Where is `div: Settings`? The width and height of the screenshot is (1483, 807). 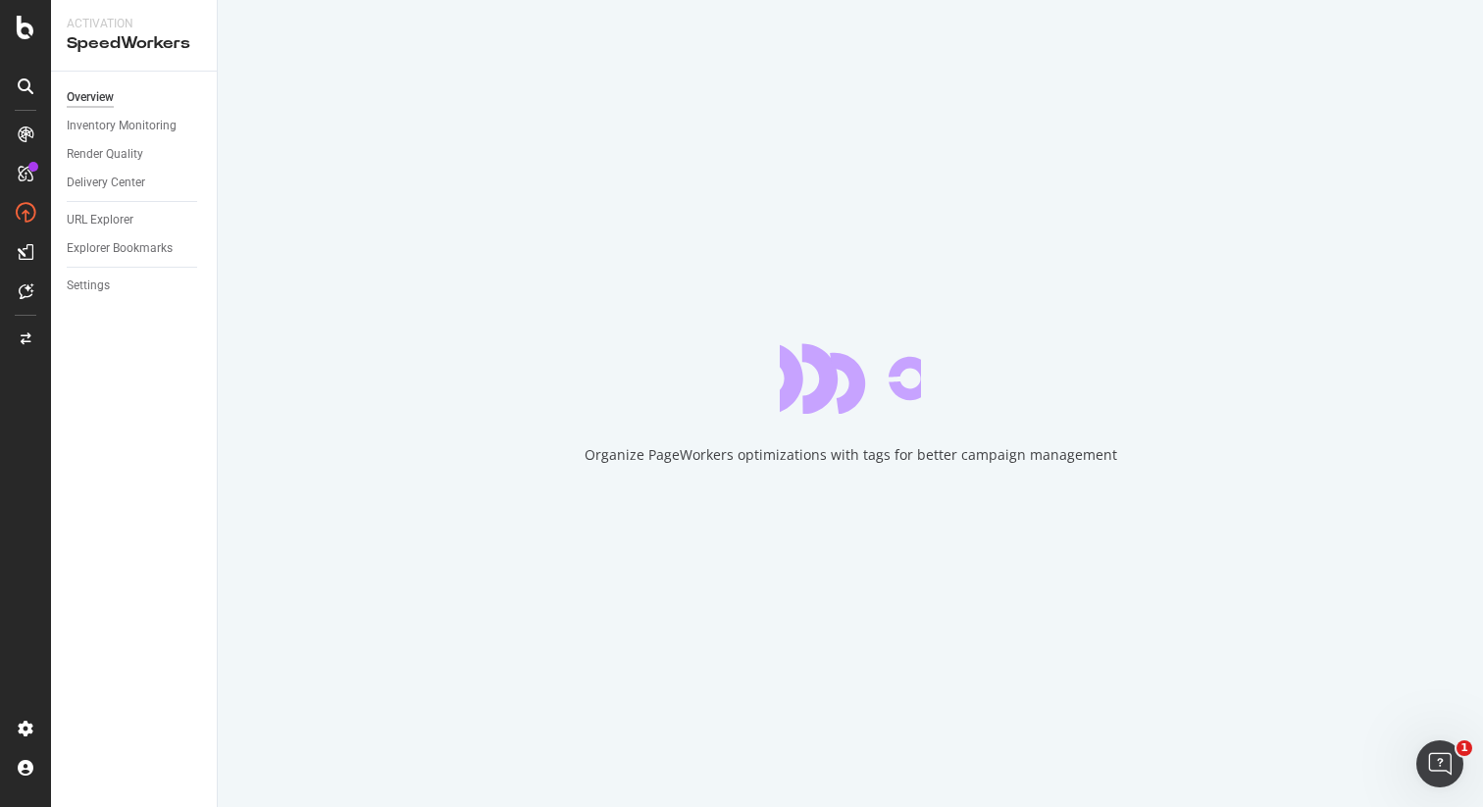 div: Settings is located at coordinates (88, 285).